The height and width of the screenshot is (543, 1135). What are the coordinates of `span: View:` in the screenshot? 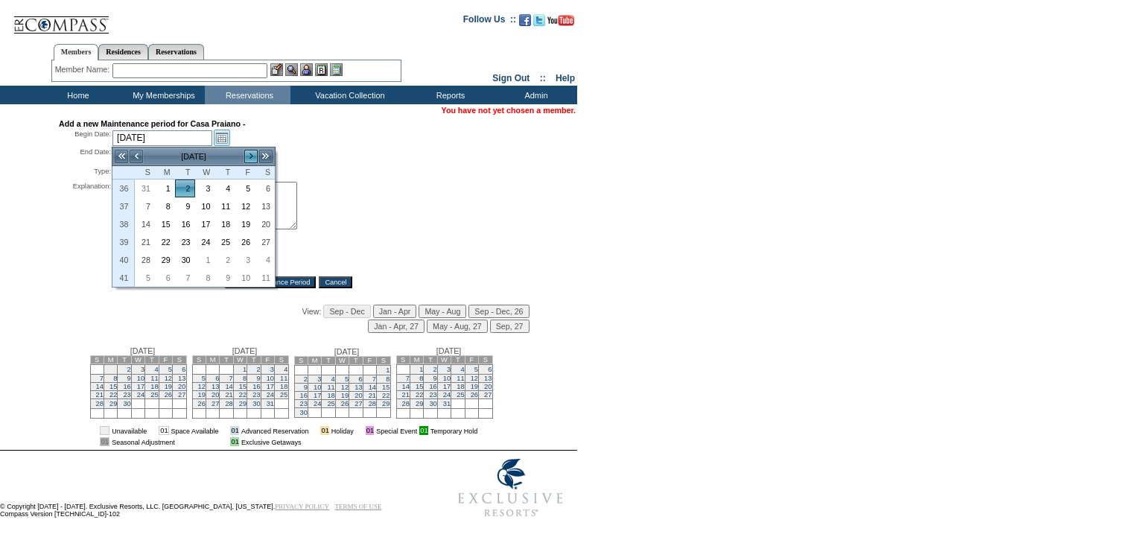 It's located at (312, 311).